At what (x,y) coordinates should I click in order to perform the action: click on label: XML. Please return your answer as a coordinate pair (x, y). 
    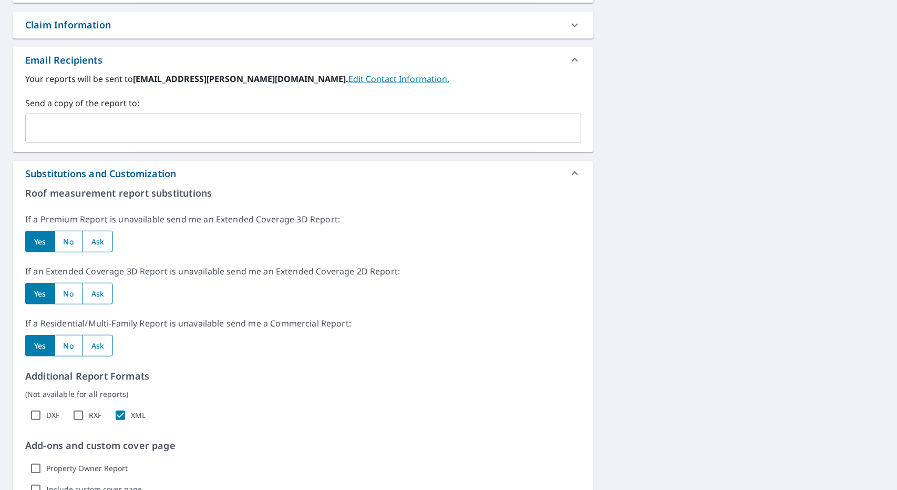
    Looking at the image, I should click on (138, 415).